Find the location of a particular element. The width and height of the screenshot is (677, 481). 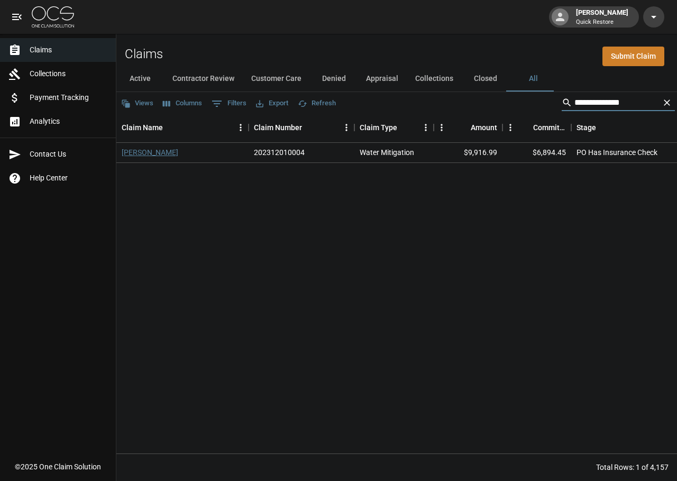

div: 202312010004 is located at coordinates (279, 152).